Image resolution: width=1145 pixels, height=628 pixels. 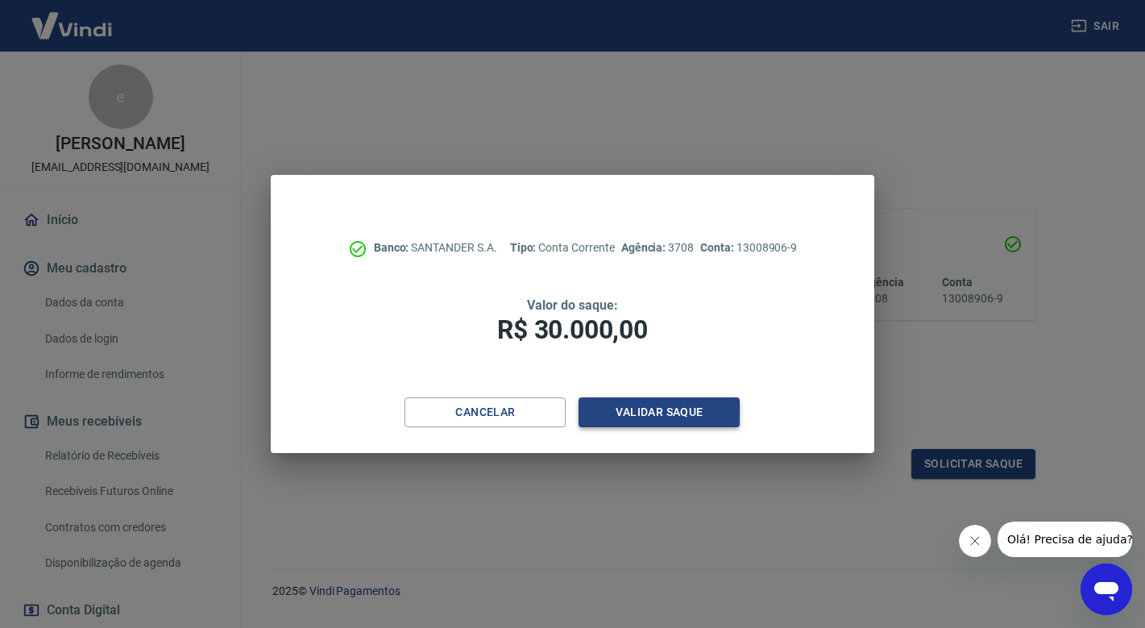 I want to click on p: Conta Corrente, so click(x=563, y=247).